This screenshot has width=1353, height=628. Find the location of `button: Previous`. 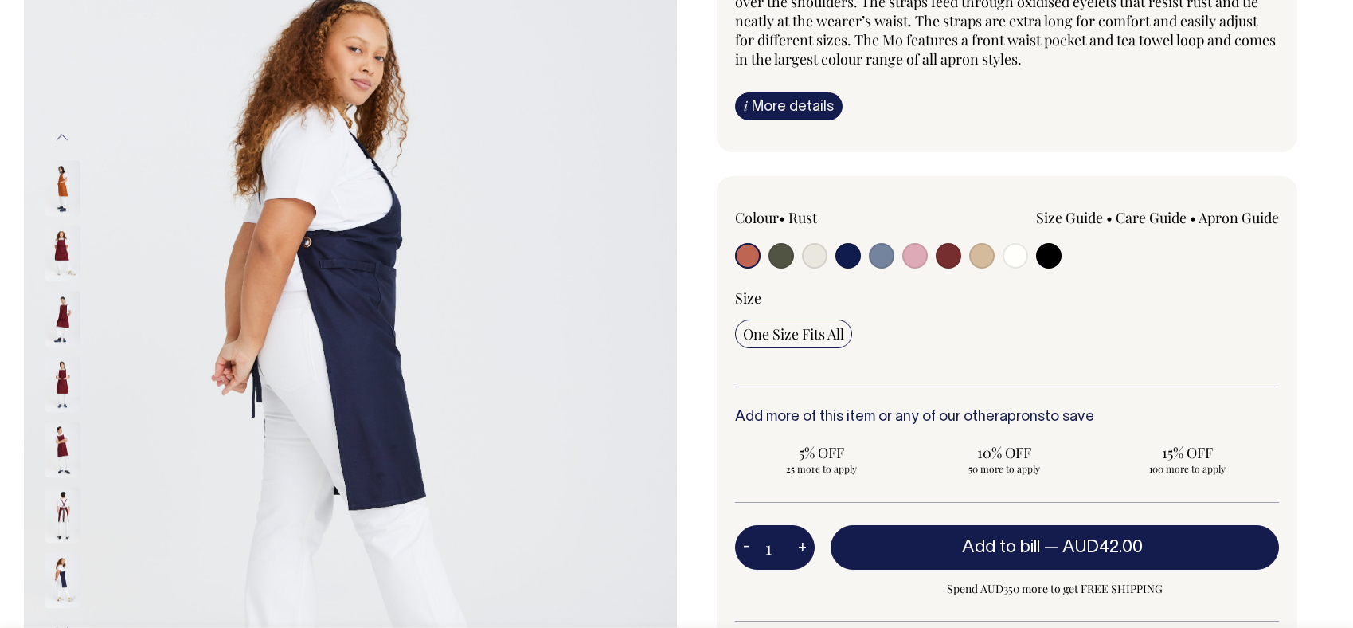

button: Previous is located at coordinates (62, 137).